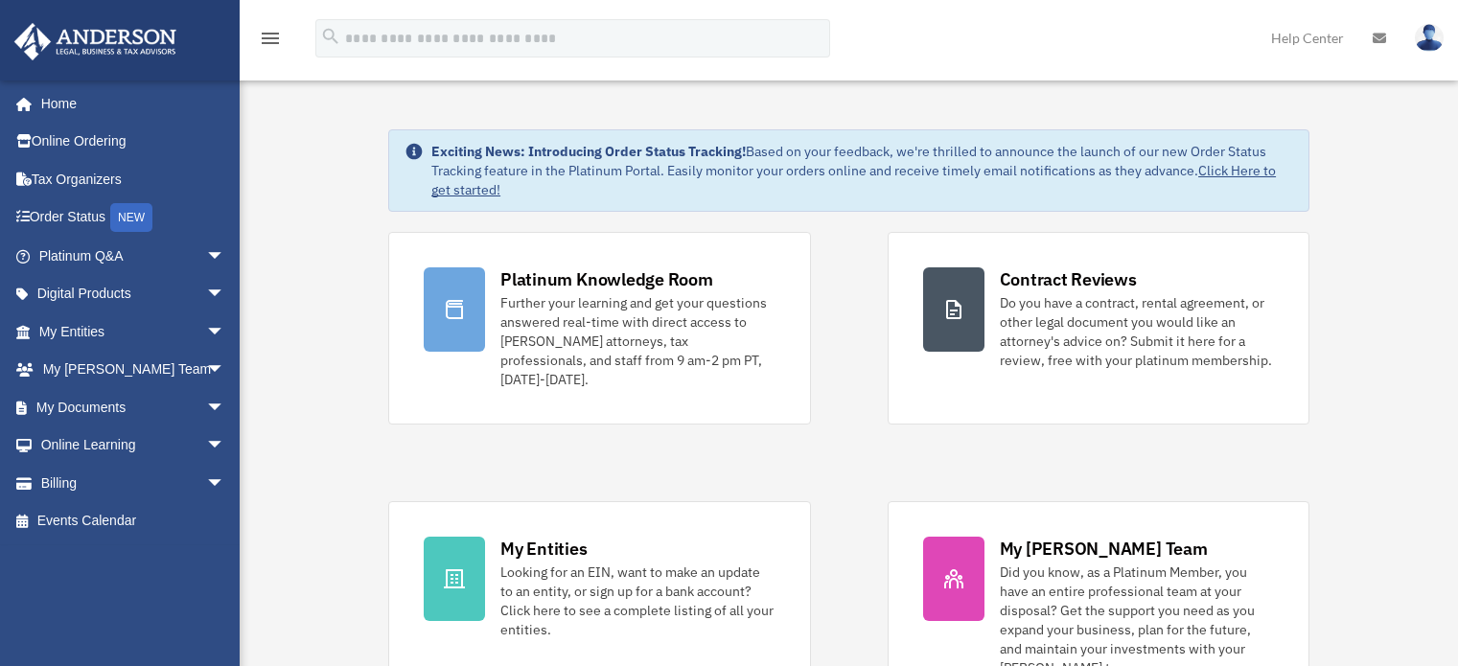 This screenshot has width=1458, height=666. Describe the element at coordinates (133, 294) in the screenshot. I see `a: Digital Productsarrow_drop_down` at that location.